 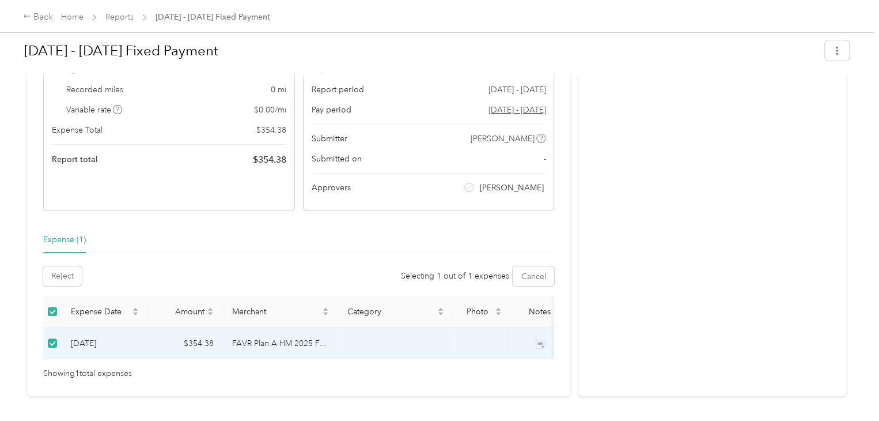 I want to click on span: 0 mi, so click(x=278, y=89).